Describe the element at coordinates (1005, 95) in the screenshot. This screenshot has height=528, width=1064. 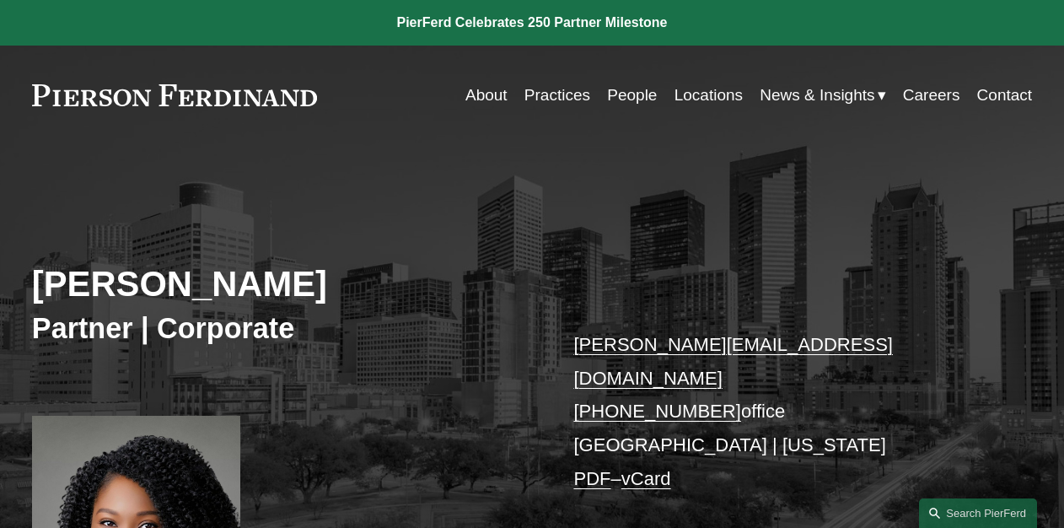
I see `a: Contact` at that location.